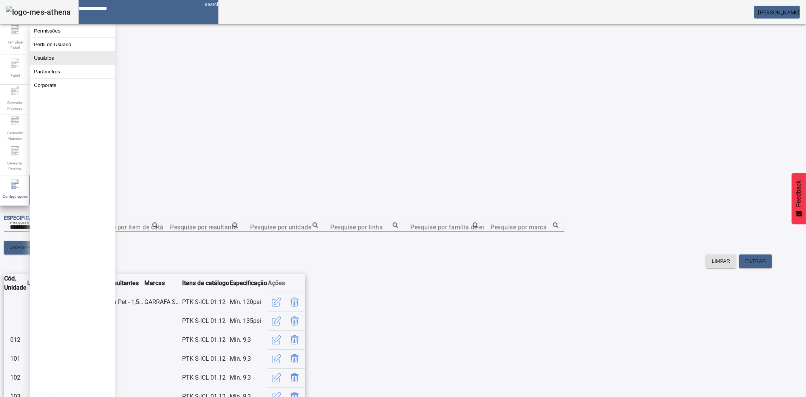 The width and height of the screenshot is (806, 397). I want to click on th: Cód. Unidade, so click(15, 283).